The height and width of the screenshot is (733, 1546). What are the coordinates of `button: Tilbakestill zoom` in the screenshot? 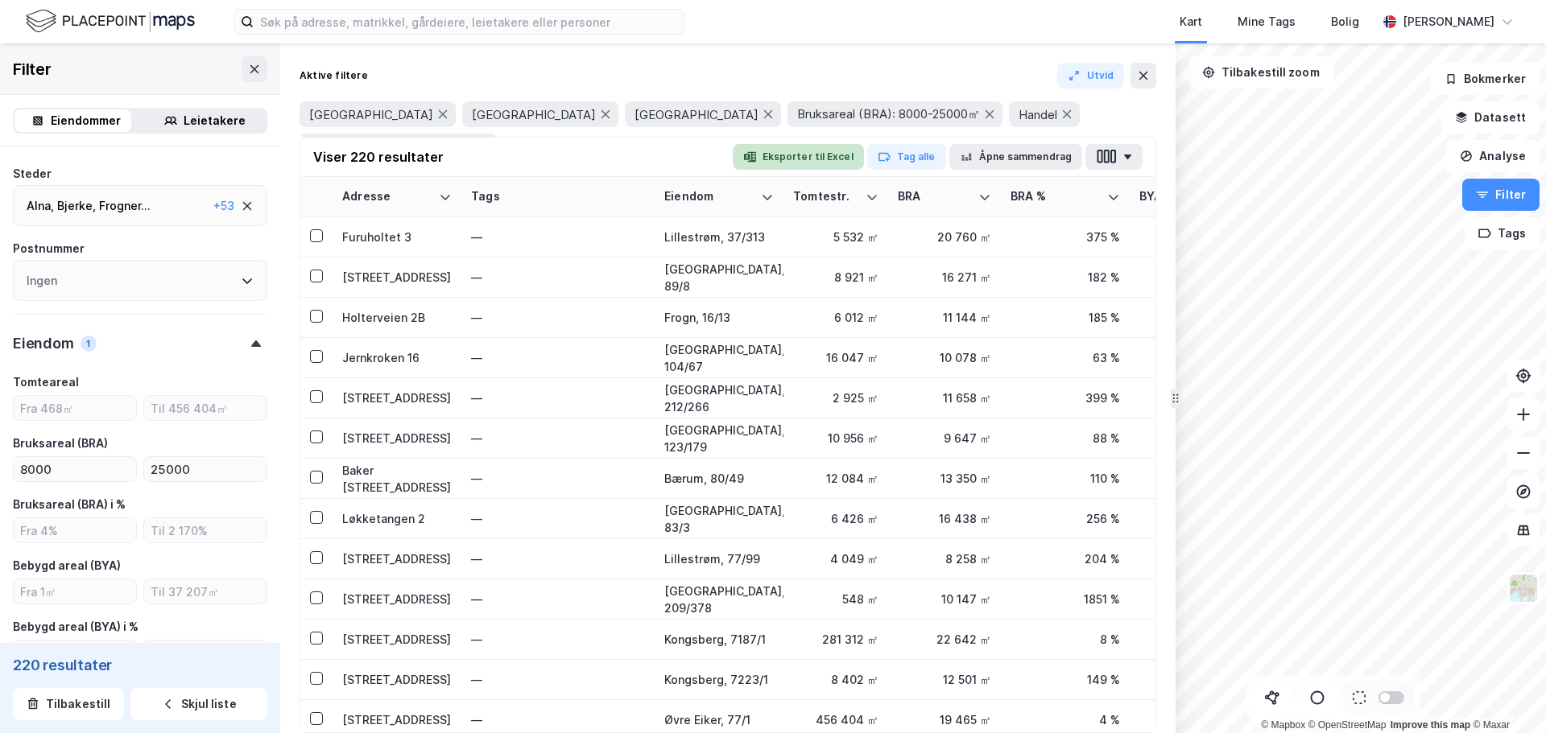 It's located at (1261, 72).